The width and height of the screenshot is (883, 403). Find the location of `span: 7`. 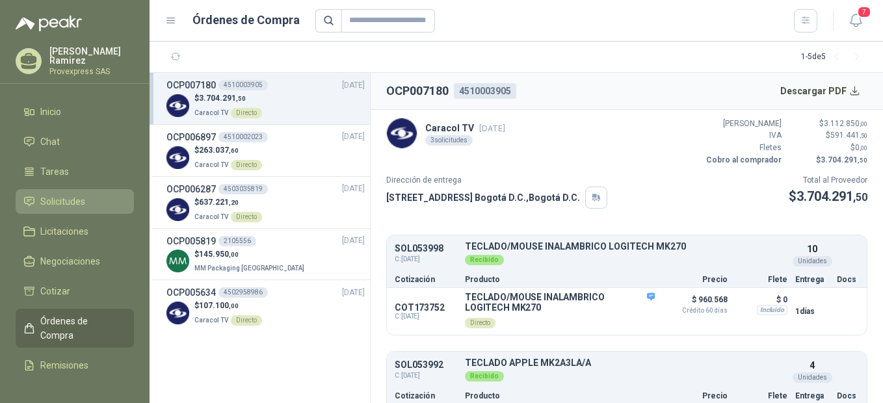

span: 7 is located at coordinates (864, 12).